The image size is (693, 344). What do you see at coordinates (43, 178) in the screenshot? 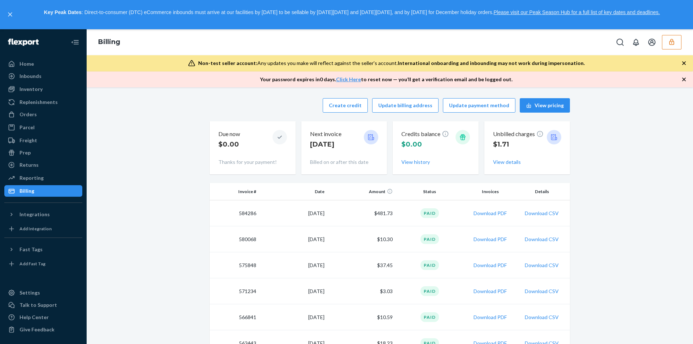
I see `a: Reporting` at bounding box center [43, 178].